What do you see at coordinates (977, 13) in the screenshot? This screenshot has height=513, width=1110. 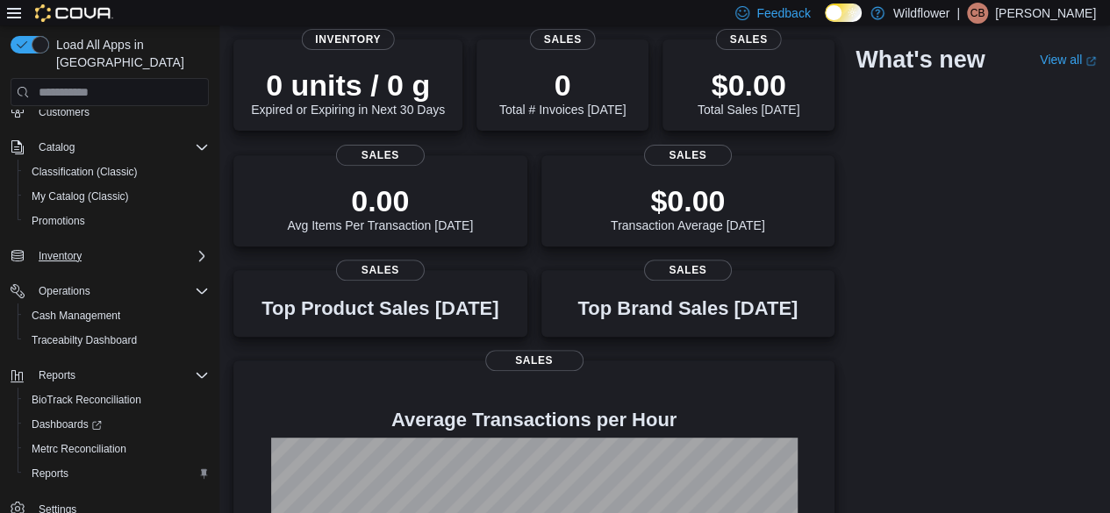 I see `span: CB` at bounding box center [977, 13].